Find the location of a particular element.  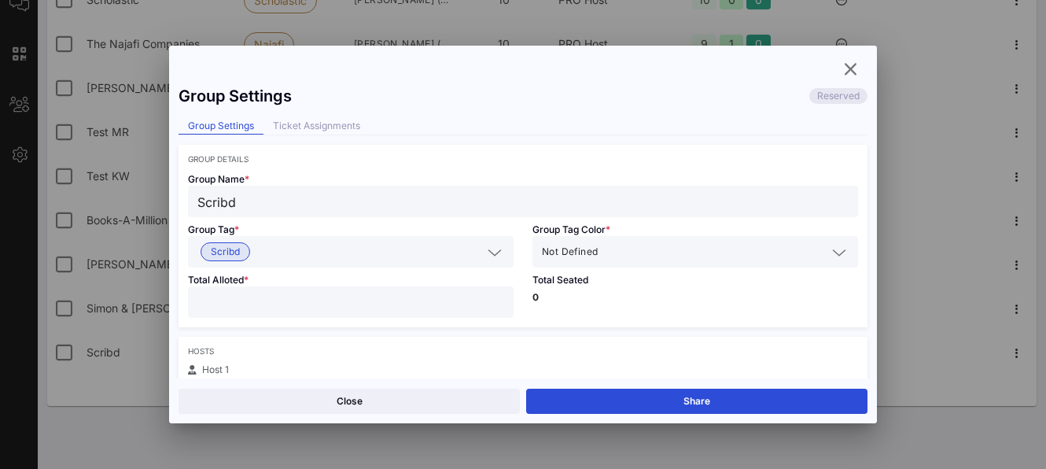

p: 0 is located at coordinates (695, 297).